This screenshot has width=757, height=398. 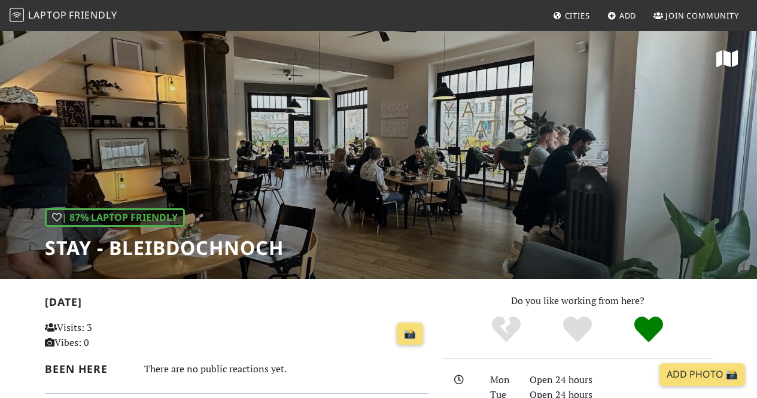 What do you see at coordinates (648, 330) in the screenshot?
I see `div: Definitely!` at bounding box center [648, 330].